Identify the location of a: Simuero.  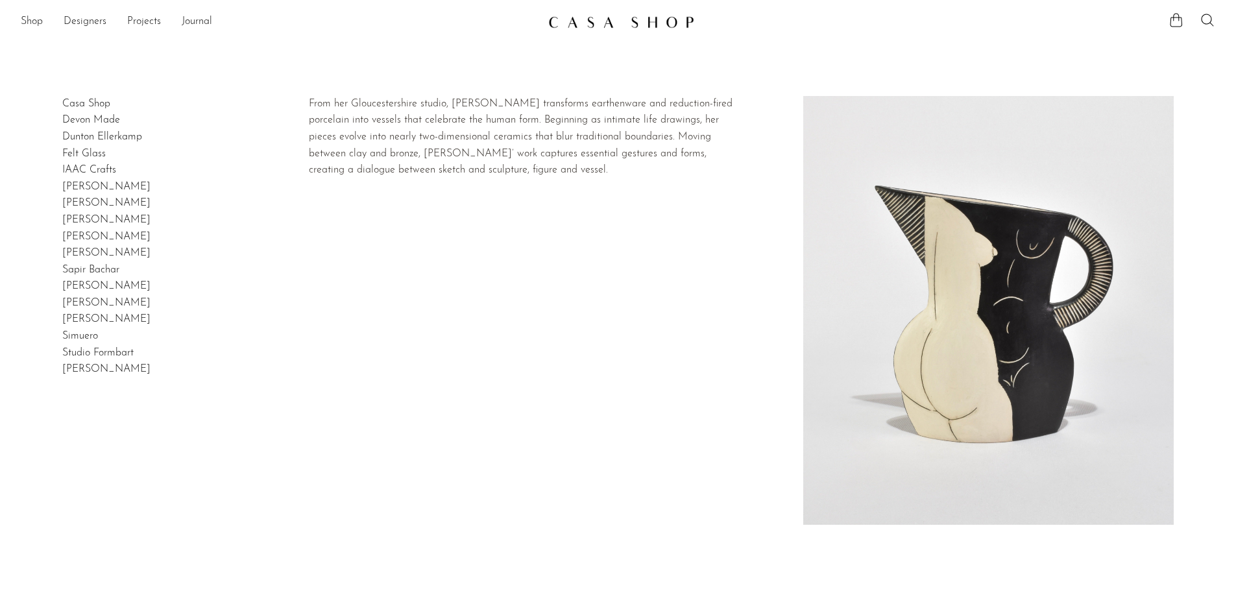
(80, 336).